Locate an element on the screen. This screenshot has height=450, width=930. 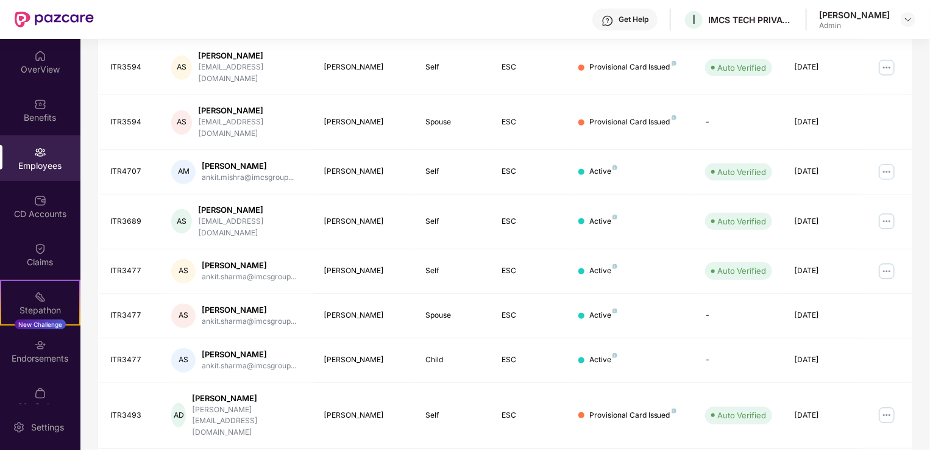
div: Get Help is located at coordinates (633, 20).